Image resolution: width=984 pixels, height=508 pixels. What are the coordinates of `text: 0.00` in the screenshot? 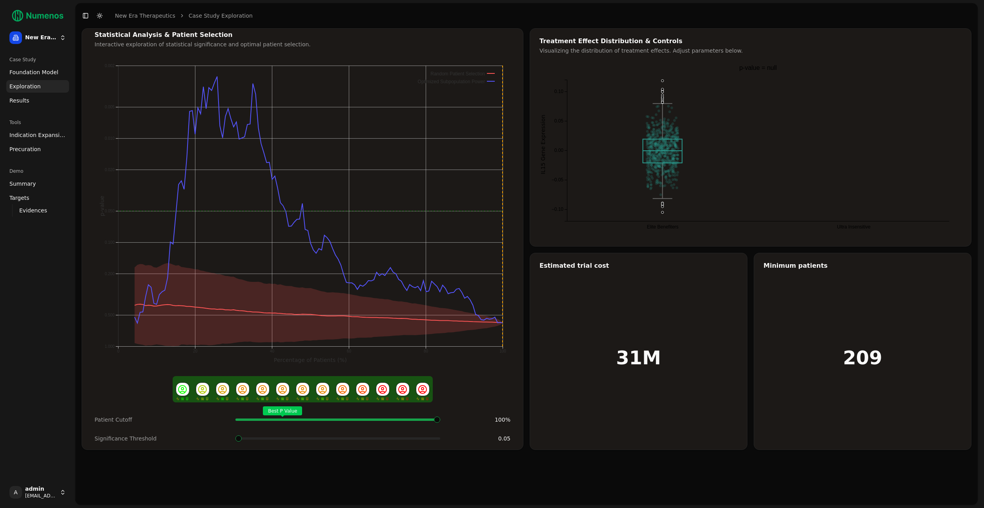 It's located at (559, 150).